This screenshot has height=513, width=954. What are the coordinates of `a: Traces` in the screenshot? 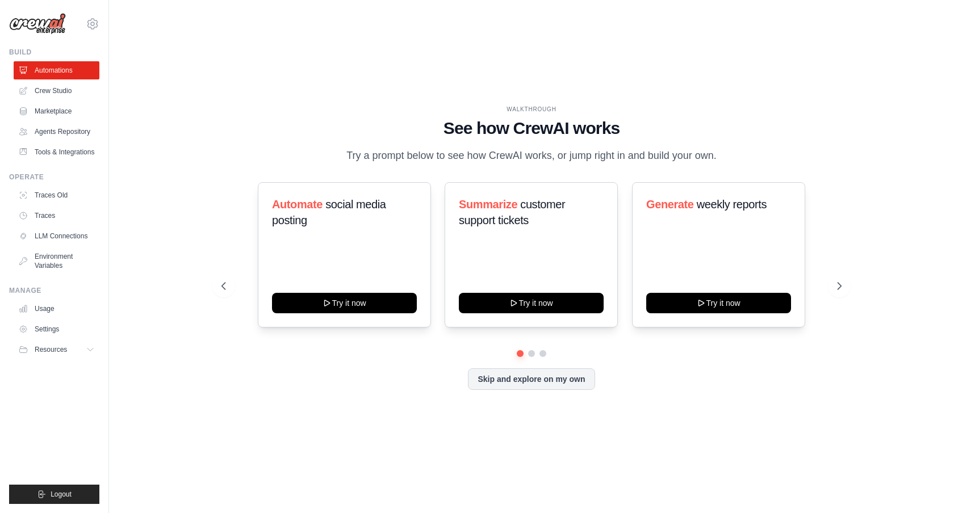 It's located at (56, 216).